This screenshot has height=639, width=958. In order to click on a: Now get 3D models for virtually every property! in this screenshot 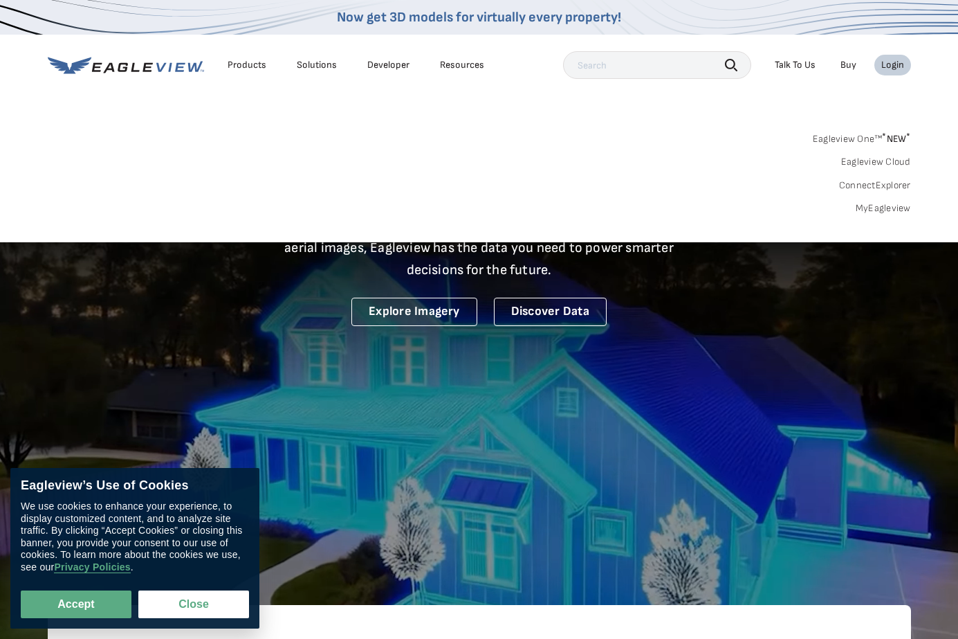, I will do `click(479, 17)`.